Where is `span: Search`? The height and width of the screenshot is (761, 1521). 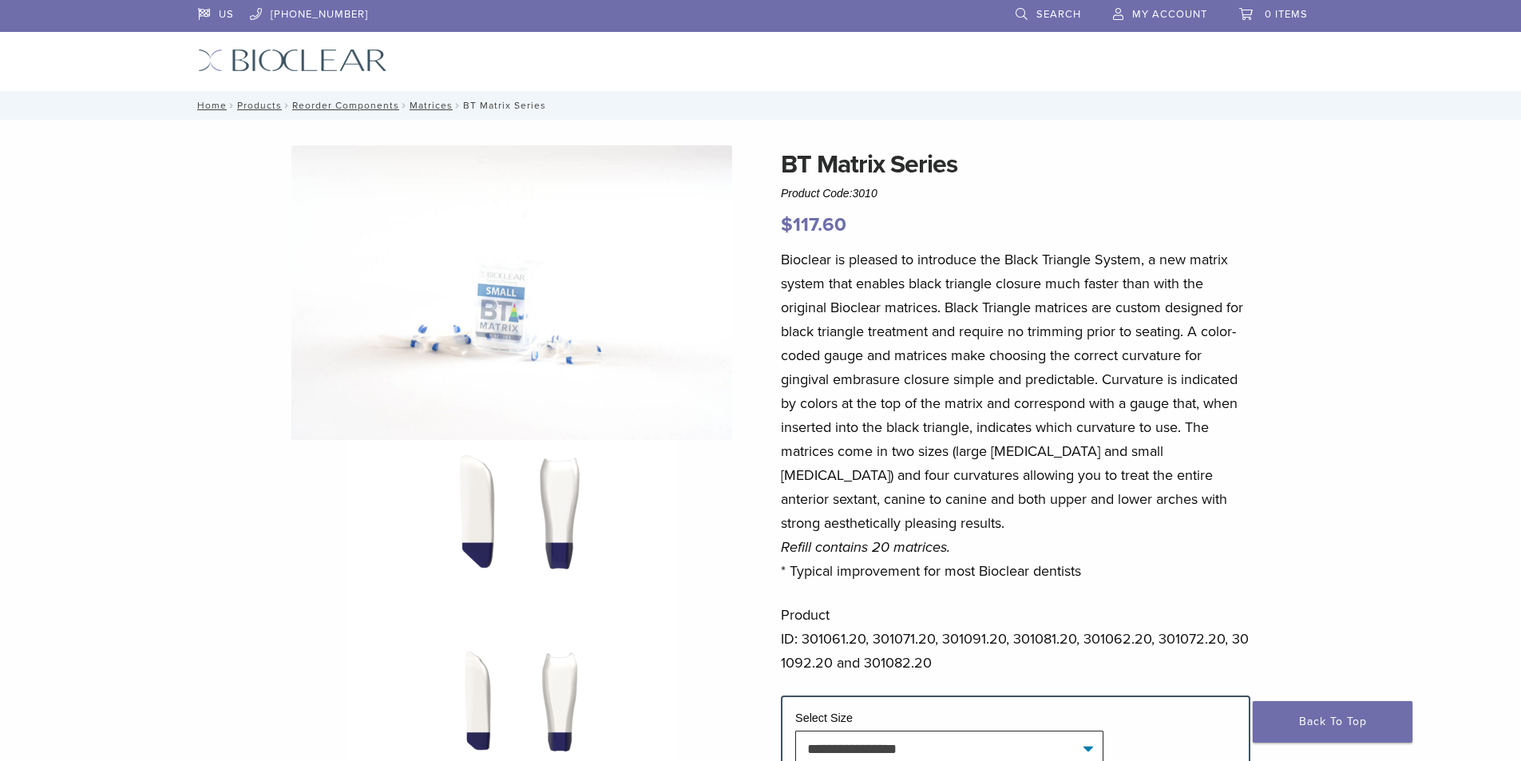
span: Search is located at coordinates (1059, 14).